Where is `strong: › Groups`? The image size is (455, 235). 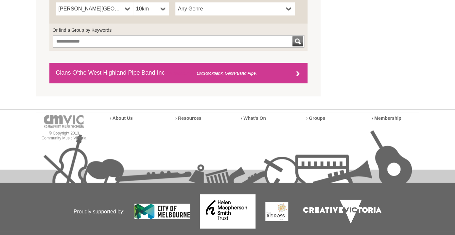 strong: › Groups is located at coordinates (316, 118).